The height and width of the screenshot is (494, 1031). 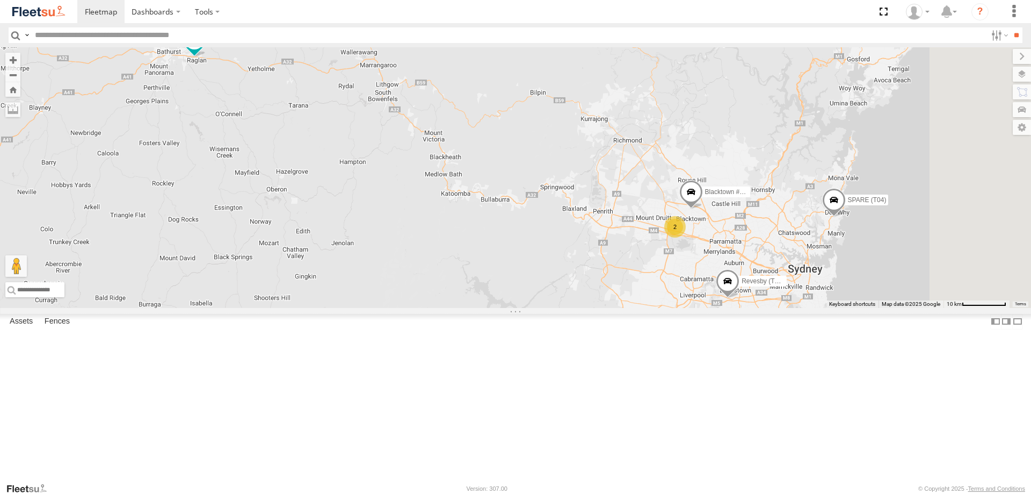 I want to click on label: Dock Summary Table to the Right, so click(x=1007, y=321).